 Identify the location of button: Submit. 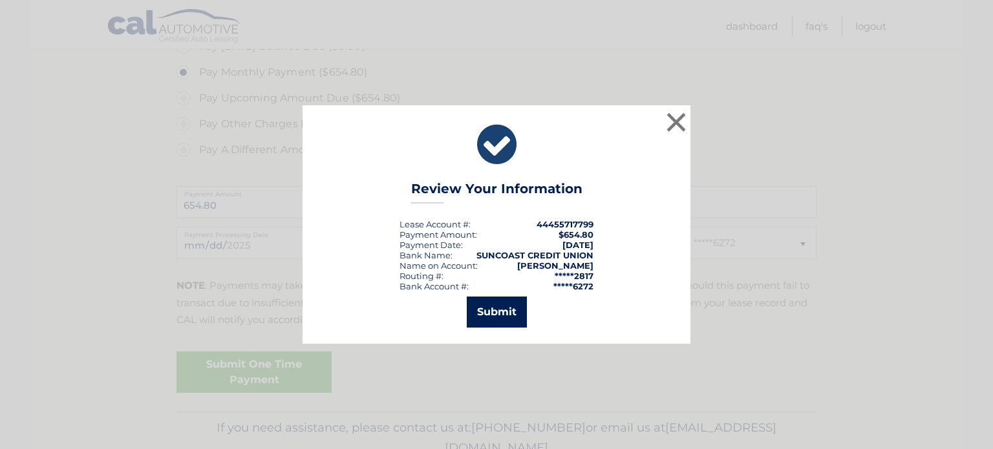
(497, 312).